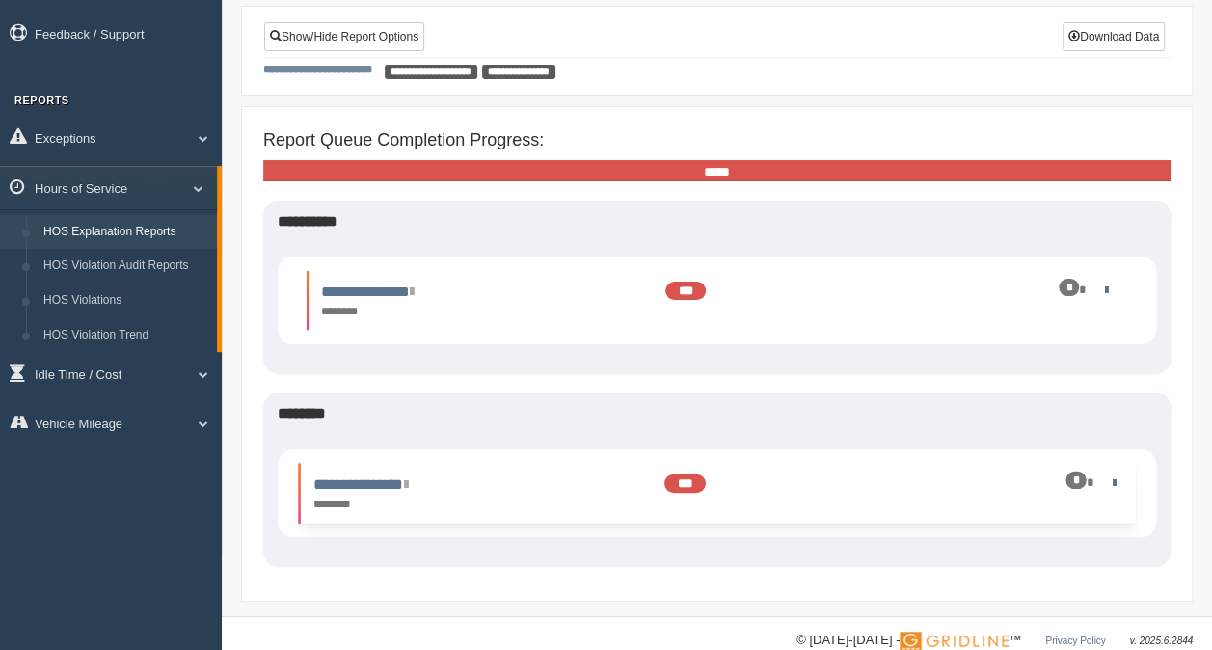  I want to click on span: v. 2025.6.2844, so click(1161, 640).